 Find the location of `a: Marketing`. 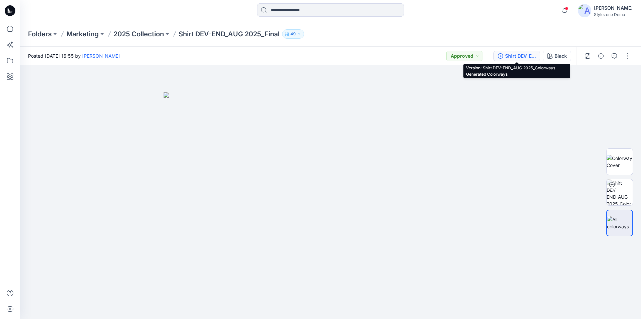

a: Marketing is located at coordinates (82, 34).